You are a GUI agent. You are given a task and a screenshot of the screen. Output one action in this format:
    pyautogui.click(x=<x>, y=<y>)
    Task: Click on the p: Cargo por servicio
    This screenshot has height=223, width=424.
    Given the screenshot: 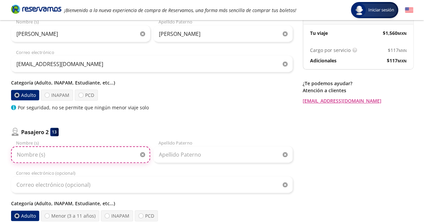 What is the action you would take?
    pyautogui.click(x=330, y=50)
    